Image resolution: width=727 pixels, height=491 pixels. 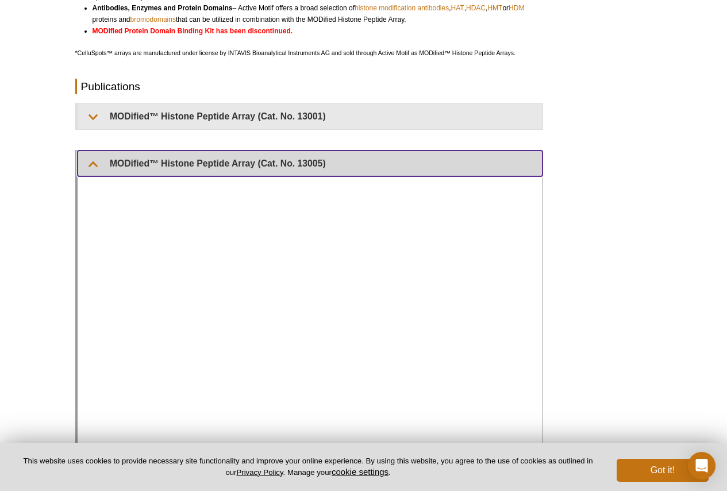 I want to click on a: HDM, so click(x=516, y=8).